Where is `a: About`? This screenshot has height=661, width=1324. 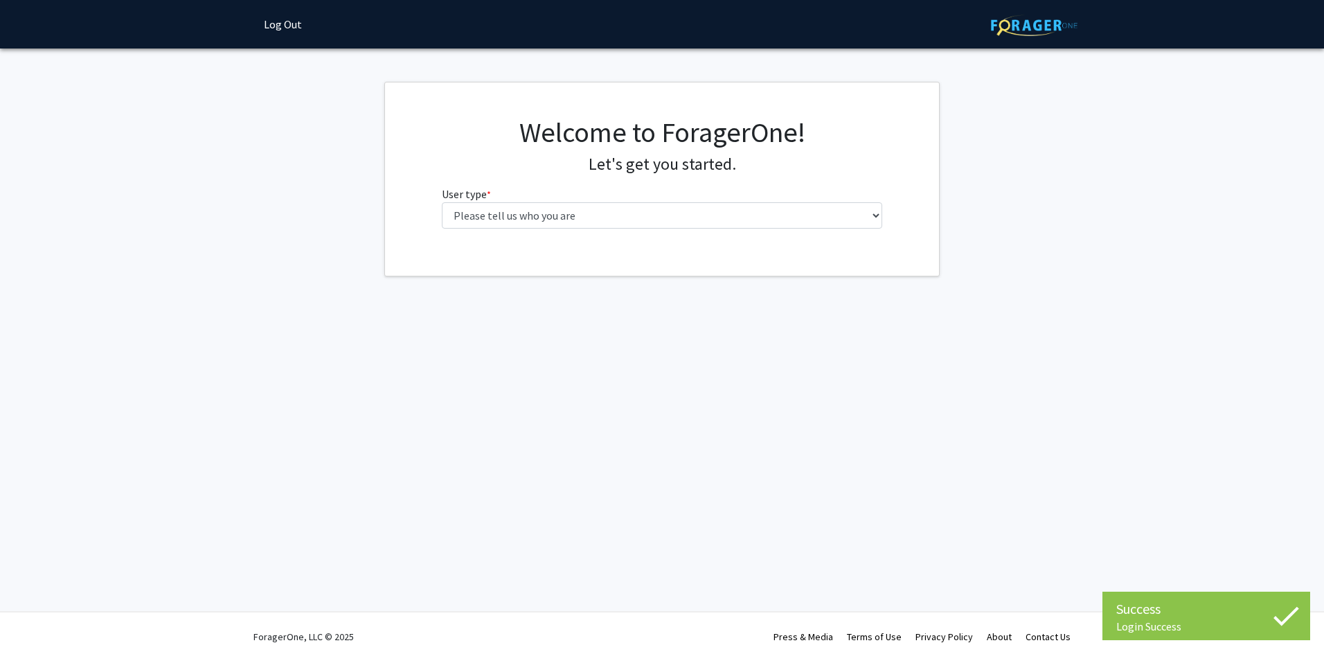
a: About is located at coordinates (999, 637).